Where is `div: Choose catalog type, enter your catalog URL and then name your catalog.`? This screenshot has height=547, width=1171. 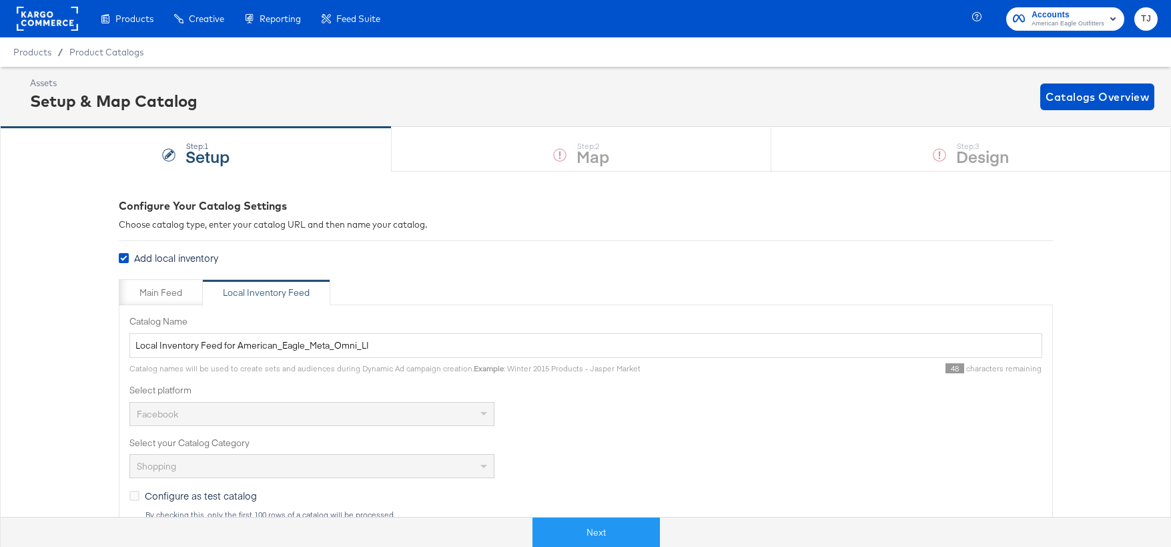 div: Choose catalog type, enter your catalog URL and then name your catalog. is located at coordinates (586, 224).